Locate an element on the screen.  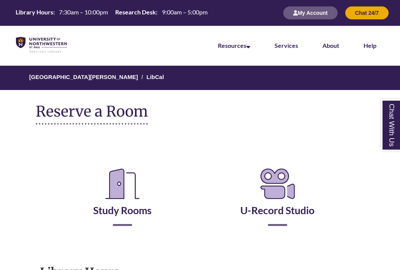
img: UNWSP Library Logo is located at coordinates (41, 45).